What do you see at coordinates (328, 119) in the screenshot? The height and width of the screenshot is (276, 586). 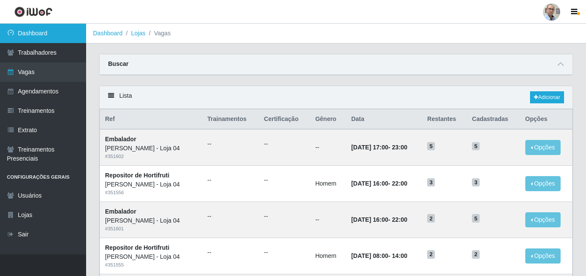 I see `th: Gênero` at bounding box center [328, 119].